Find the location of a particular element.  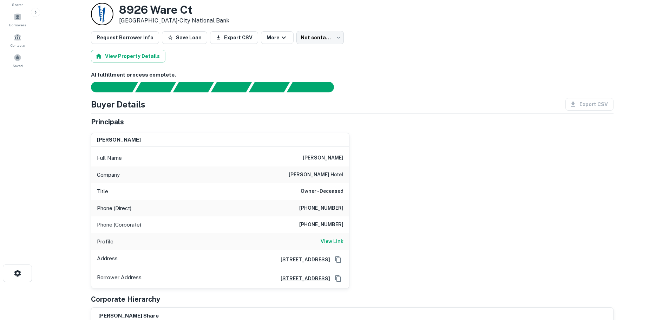

h4: Buyer Details is located at coordinates (118, 104).